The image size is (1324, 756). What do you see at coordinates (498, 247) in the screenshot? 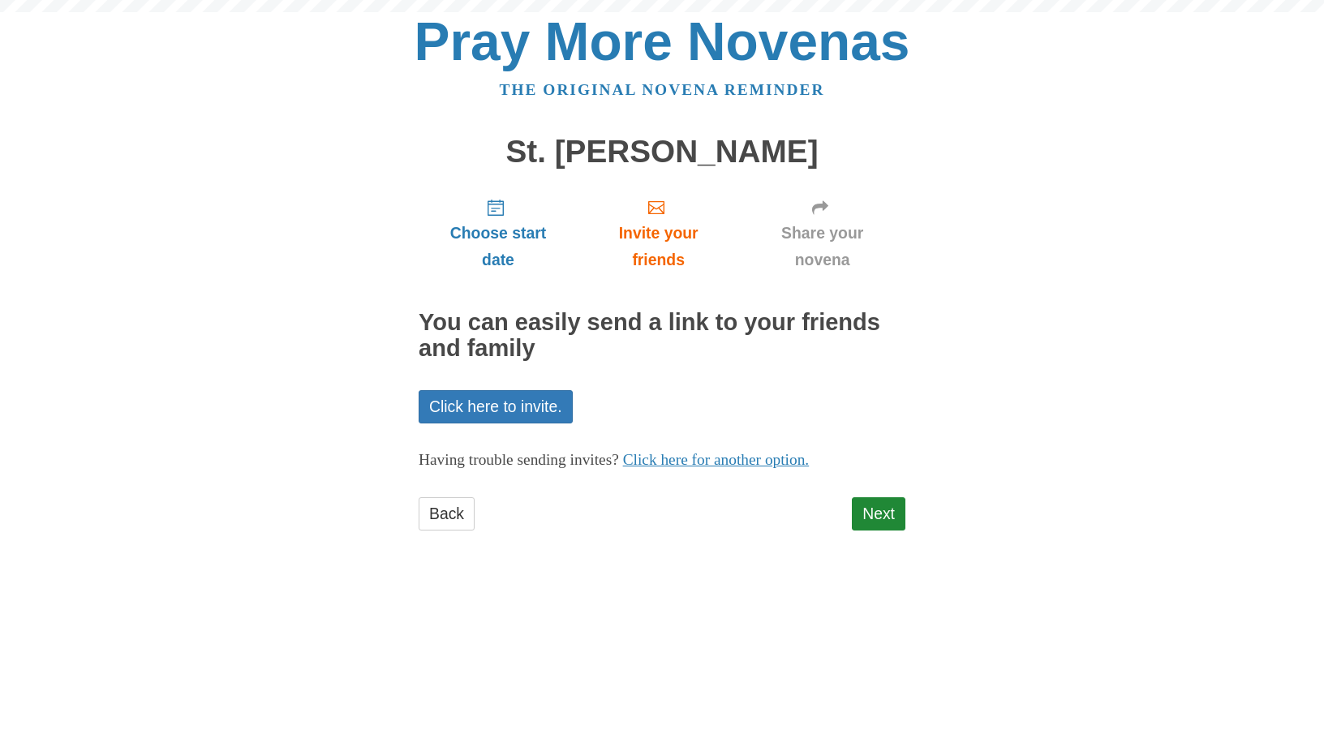
I see `span: Choose start date` at bounding box center [498, 247].